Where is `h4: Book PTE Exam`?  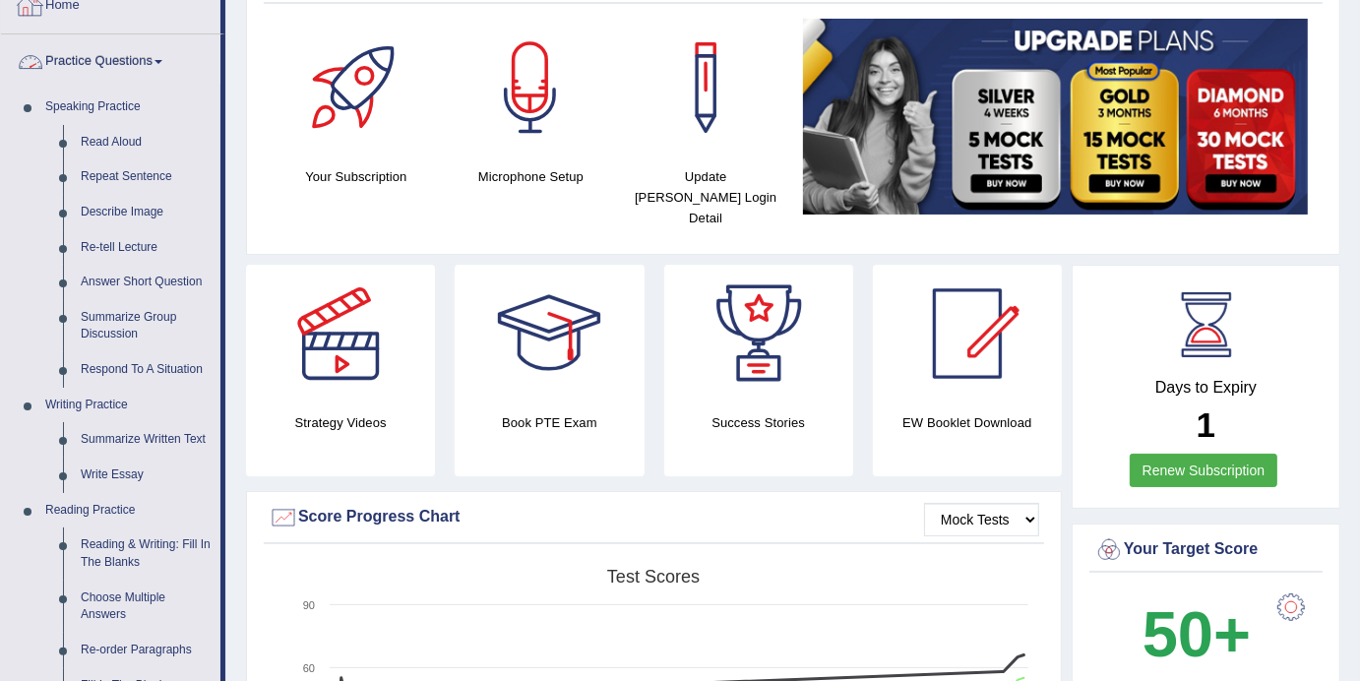
h4: Book PTE Exam is located at coordinates (549, 422).